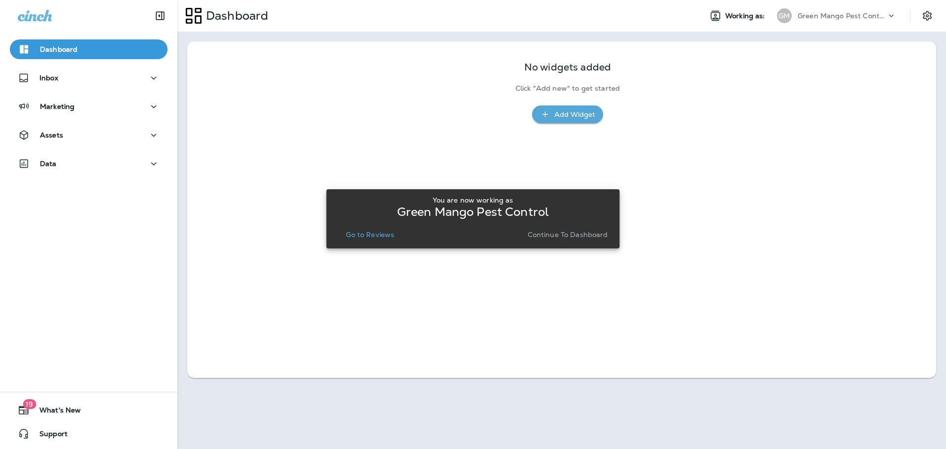 Image resolution: width=946 pixels, height=449 pixels. What do you see at coordinates (48, 164) in the screenshot?
I see `p: Data` at bounding box center [48, 164].